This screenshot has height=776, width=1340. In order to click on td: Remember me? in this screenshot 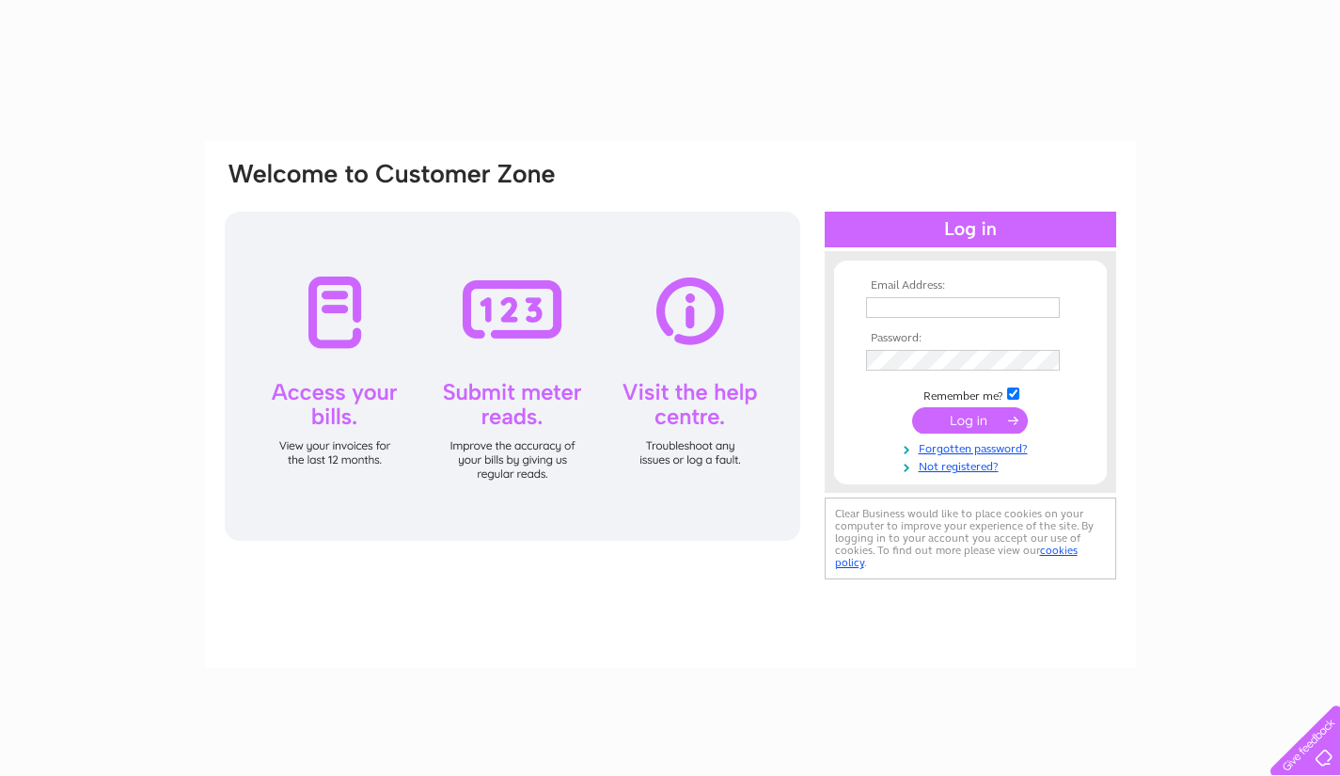, I will do `click(970, 394)`.